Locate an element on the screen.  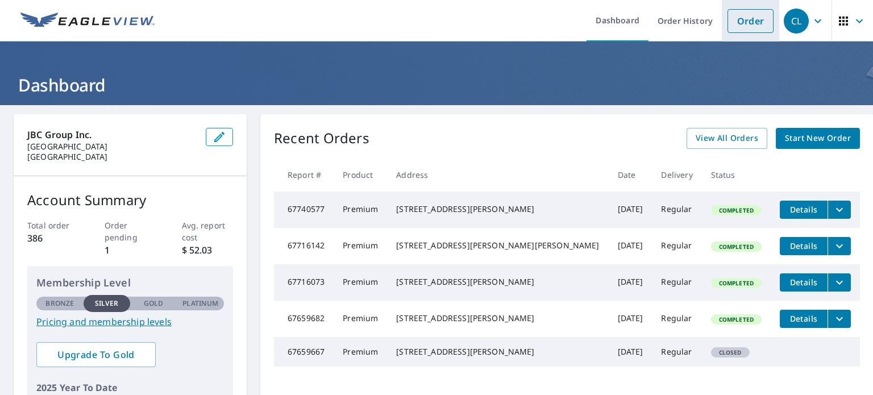
p: Recent Orders is located at coordinates (322, 138).